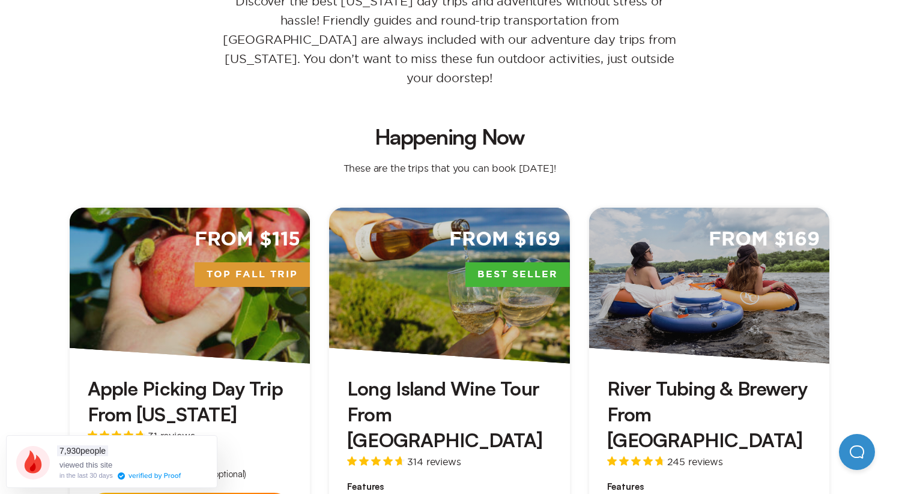 The image size is (899, 494). What do you see at coordinates (252, 275) in the screenshot?
I see `span: Top Fall Trip` at bounding box center [252, 275].